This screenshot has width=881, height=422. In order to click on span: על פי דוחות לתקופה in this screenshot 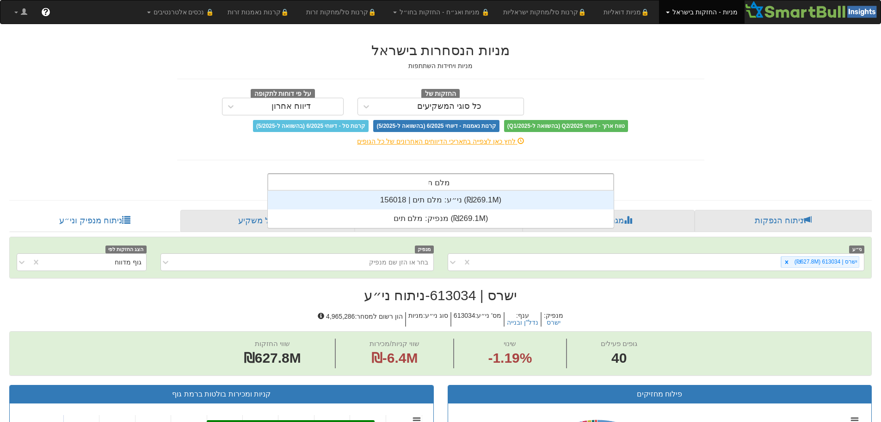, I will do `click(283, 94)`.